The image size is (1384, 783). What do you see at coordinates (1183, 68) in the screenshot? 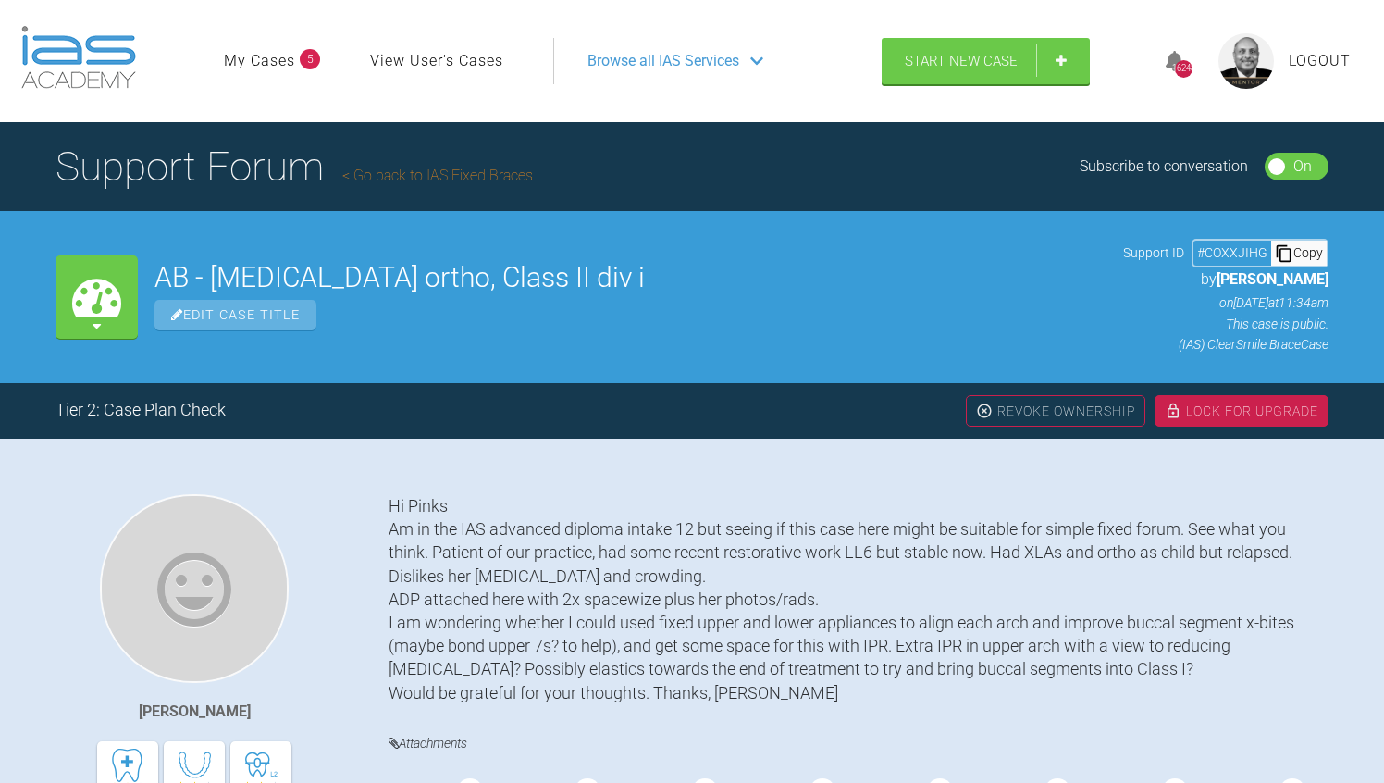
I see `div: 16248` at bounding box center [1183, 68].